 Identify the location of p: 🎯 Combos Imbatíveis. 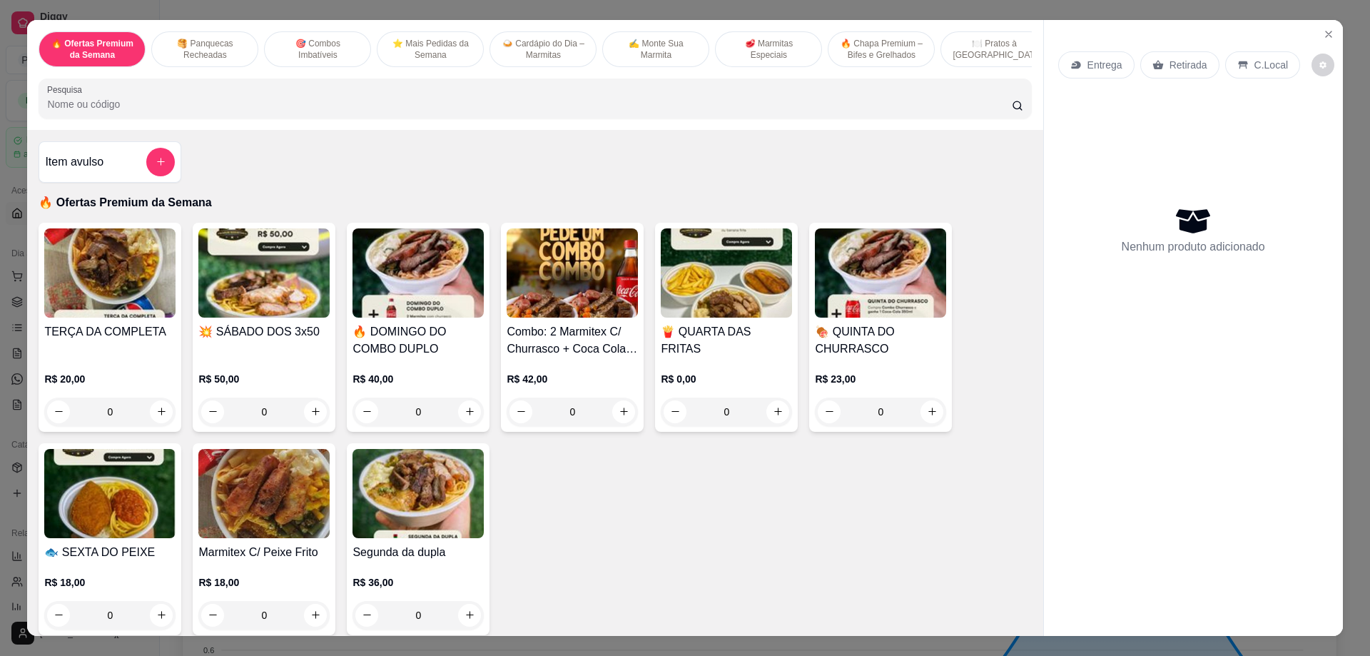
(318, 49).